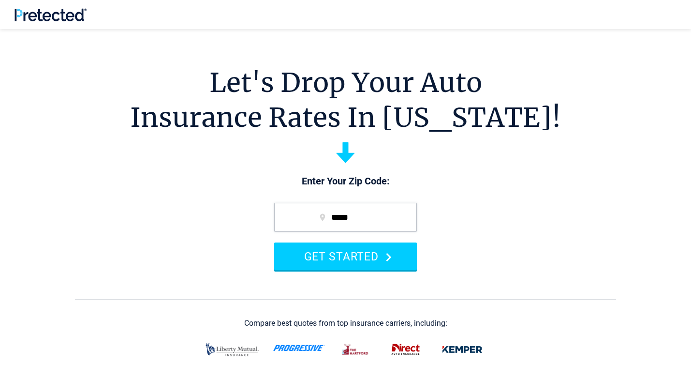  Describe the element at coordinates (299, 348) in the screenshot. I see `img: progressive` at that location.